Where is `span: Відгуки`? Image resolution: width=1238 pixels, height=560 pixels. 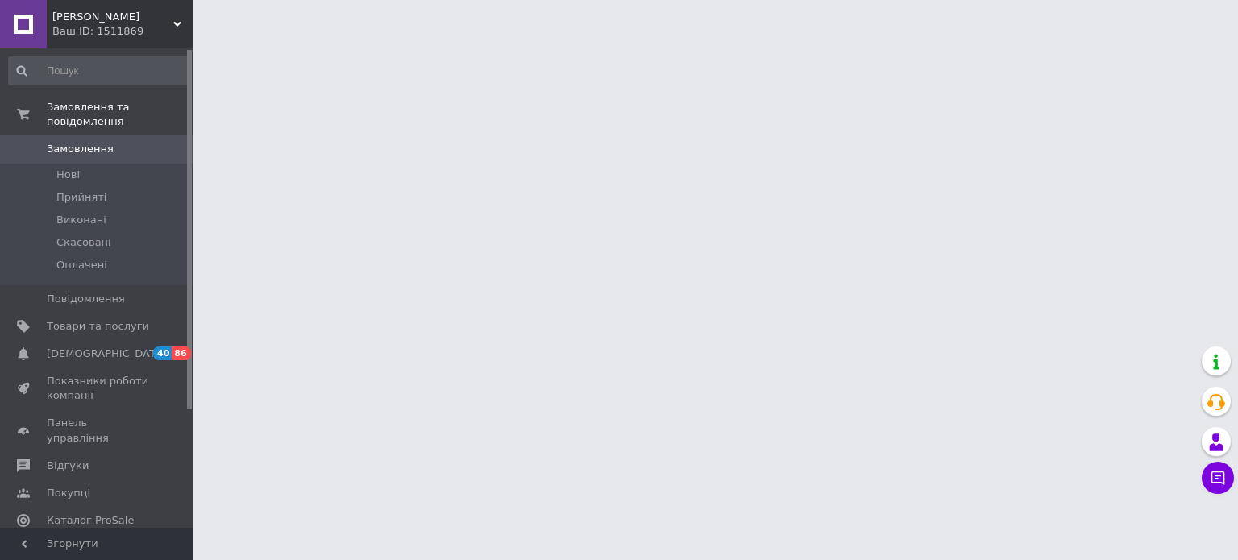
span: Відгуки is located at coordinates (68, 466).